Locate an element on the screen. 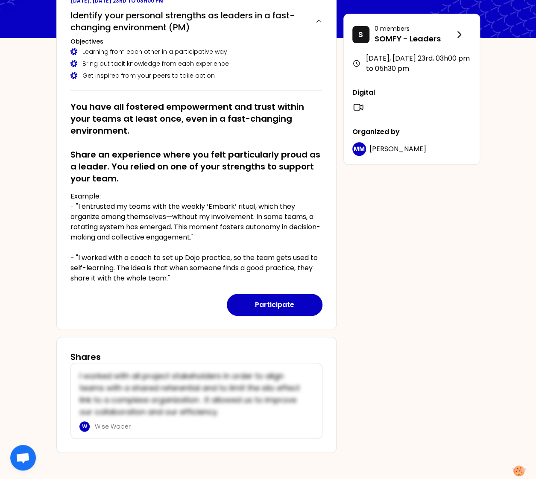 This screenshot has height=479, width=536. div: Ouvrir le chat is located at coordinates (23, 458).